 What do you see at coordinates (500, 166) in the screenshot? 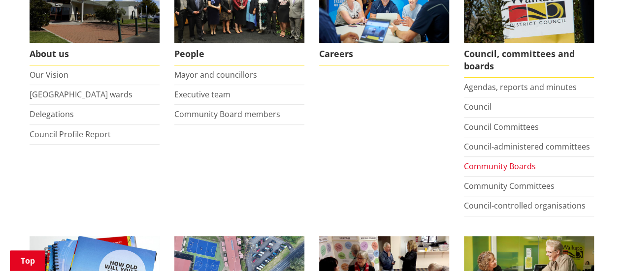
I see `a: Community Boards` at bounding box center [500, 166].